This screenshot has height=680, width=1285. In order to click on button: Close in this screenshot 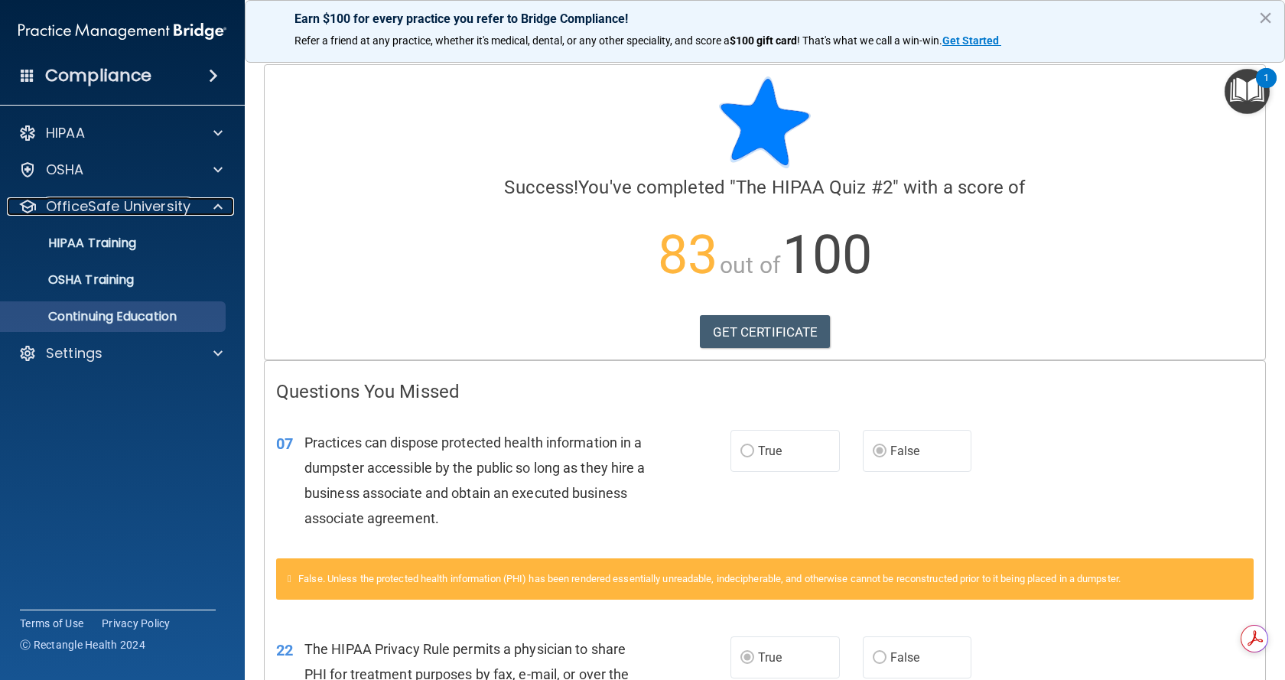, I will do `click(1265, 18)`.